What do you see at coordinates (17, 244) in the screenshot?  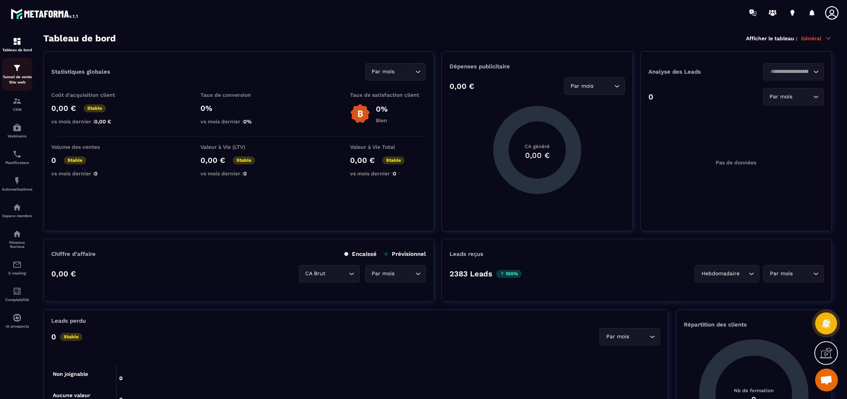 I see `p: Réseaux Sociaux` at bounding box center [17, 244].